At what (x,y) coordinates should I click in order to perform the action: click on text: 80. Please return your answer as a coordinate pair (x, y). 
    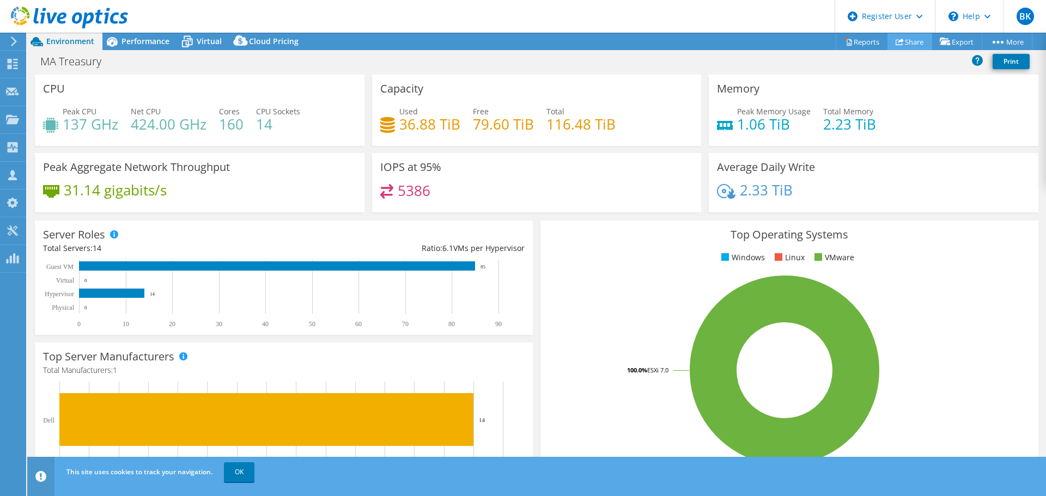
    Looking at the image, I should click on (452, 324).